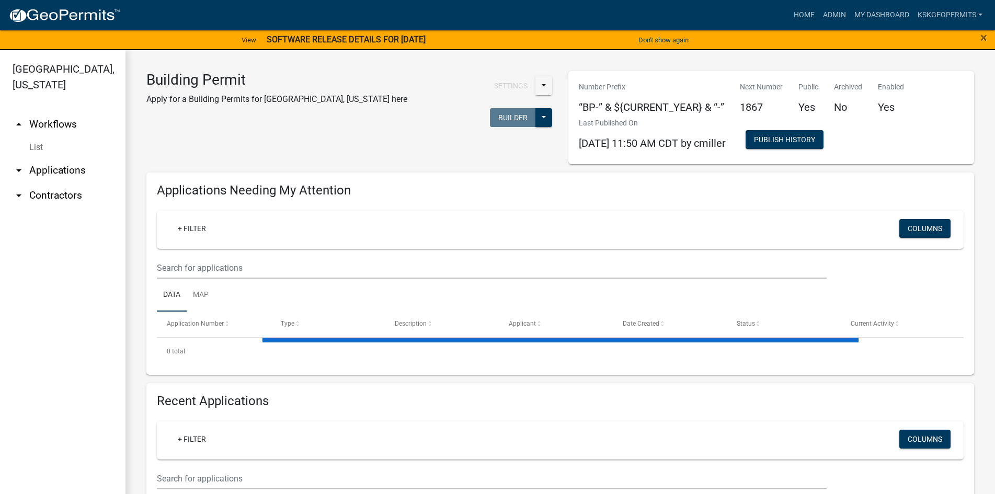 Image resolution: width=995 pixels, height=494 pixels. What do you see at coordinates (761, 87) in the screenshot?
I see `p: Next Number` at bounding box center [761, 87].